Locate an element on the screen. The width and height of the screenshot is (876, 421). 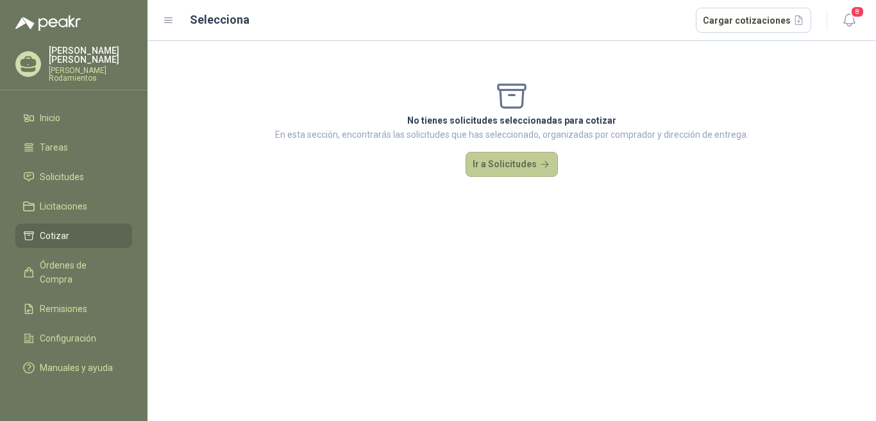
a: Inicio is located at coordinates (74, 118).